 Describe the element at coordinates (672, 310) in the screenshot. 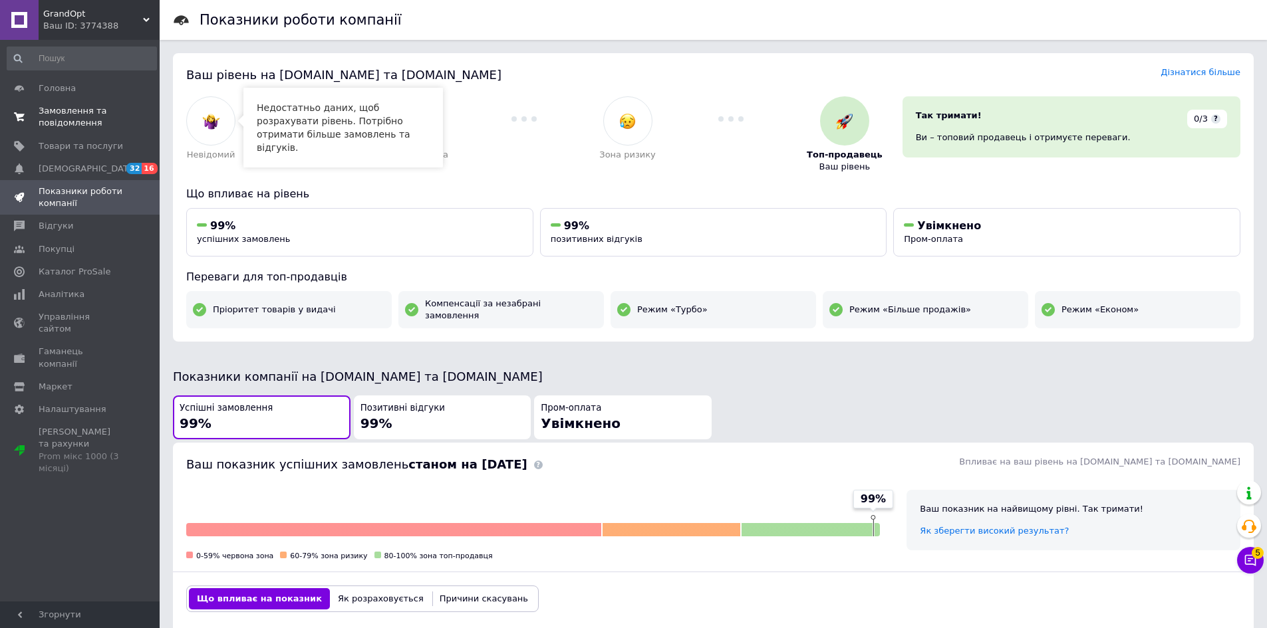

I see `span: Режим «Турбо»` at that location.